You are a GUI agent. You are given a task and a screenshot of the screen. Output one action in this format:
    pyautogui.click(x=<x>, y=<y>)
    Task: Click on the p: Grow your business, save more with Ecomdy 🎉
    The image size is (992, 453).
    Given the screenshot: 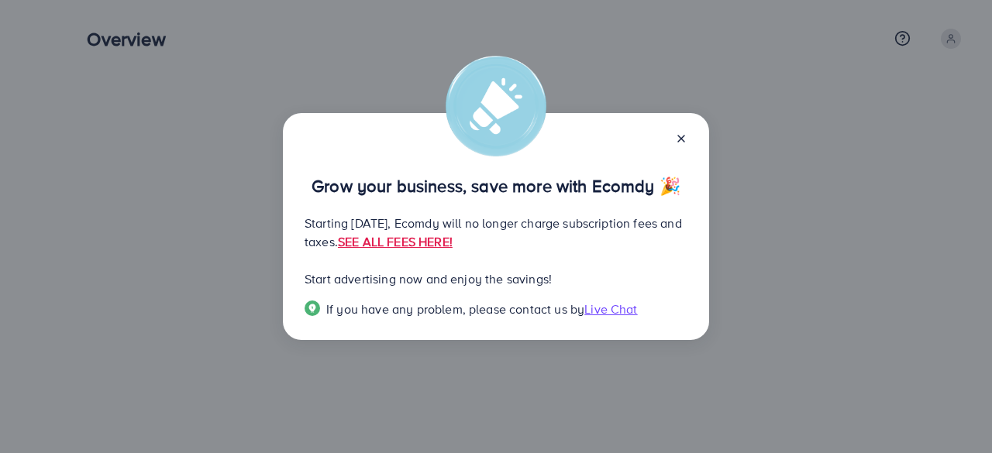 What is the action you would take?
    pyautogui.click(x=496, y=186)
    